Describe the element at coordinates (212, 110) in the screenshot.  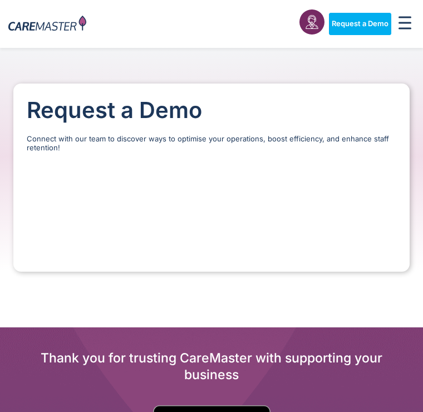
I see `h1: Request a Demo` at that location.